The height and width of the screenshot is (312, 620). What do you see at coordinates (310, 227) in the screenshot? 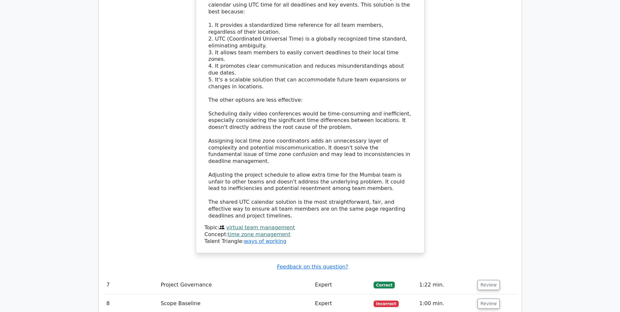
I see `div: Topic:` at bounding box center [310, 227].